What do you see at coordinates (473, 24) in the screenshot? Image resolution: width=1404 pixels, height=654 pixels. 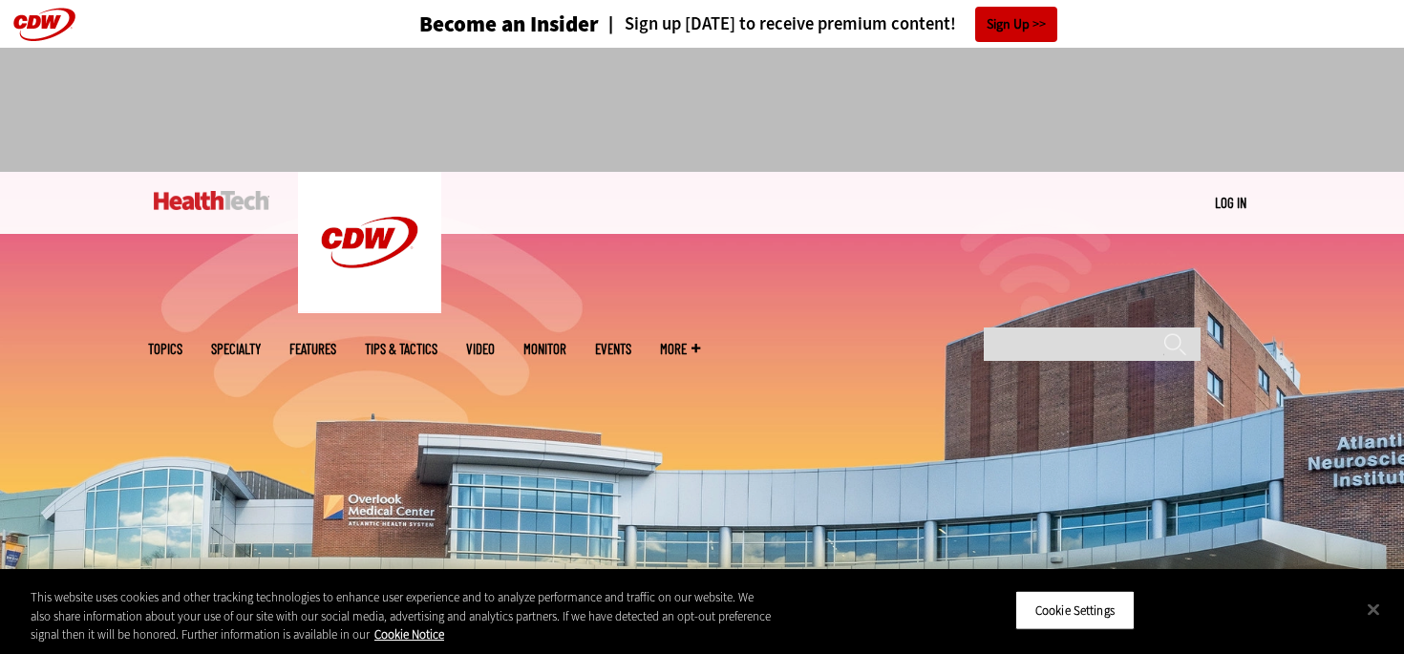 I see `a: Become an Insider` at bounding box center [473, 24].